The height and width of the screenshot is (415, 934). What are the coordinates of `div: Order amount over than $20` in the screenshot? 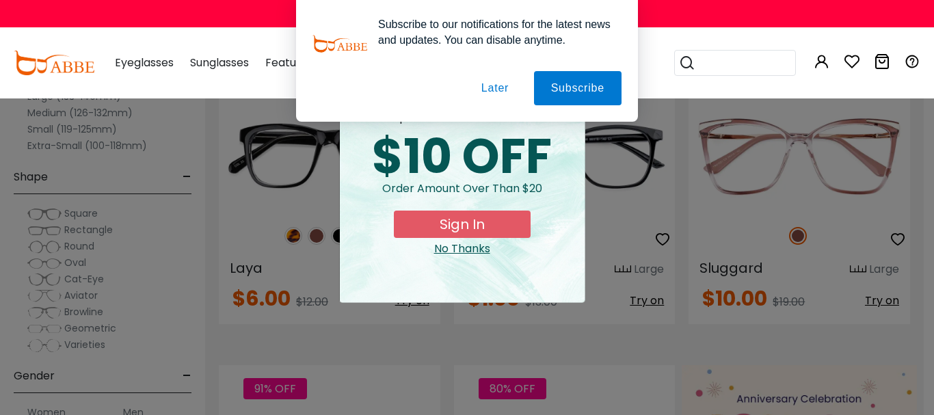 It's located at (462, 196).